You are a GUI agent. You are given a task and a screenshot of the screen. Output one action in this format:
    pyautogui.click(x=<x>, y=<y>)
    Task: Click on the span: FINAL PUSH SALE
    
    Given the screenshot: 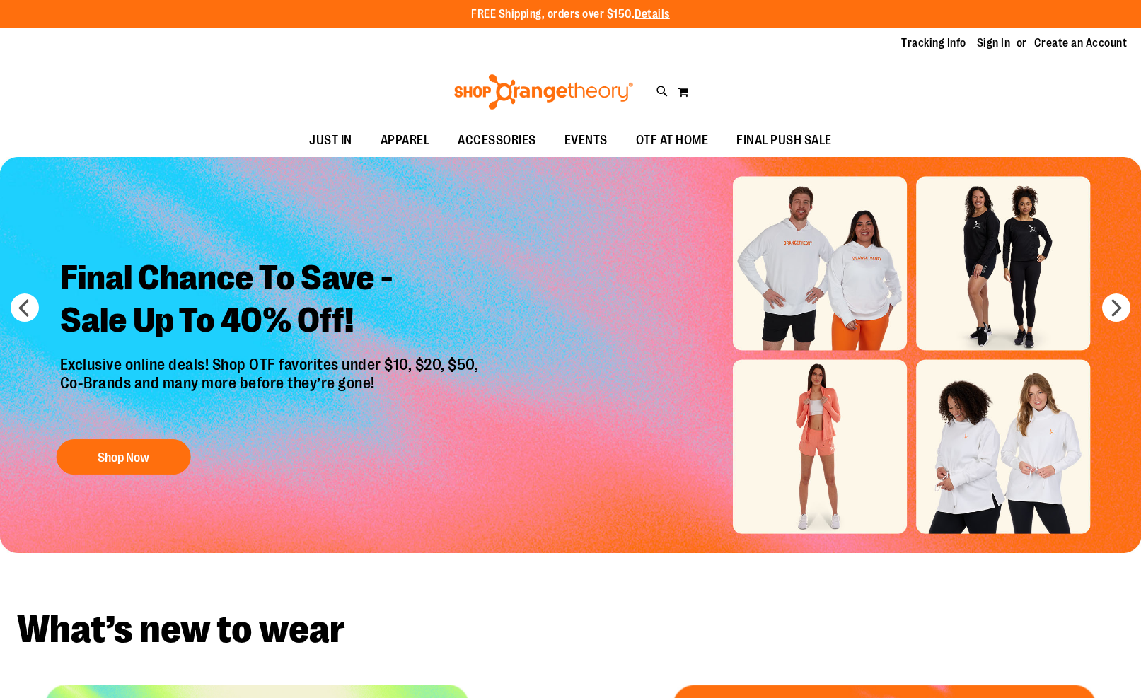 What is the action you would take?
    pyautogui.click(x=784, y=140)
    